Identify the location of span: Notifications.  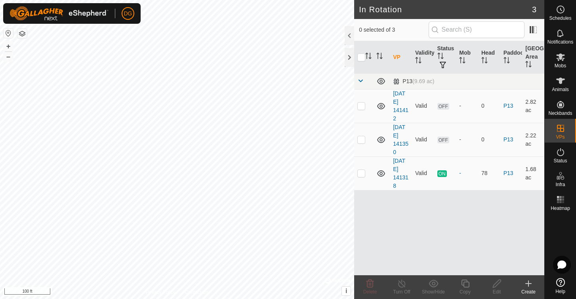
(560, 42).